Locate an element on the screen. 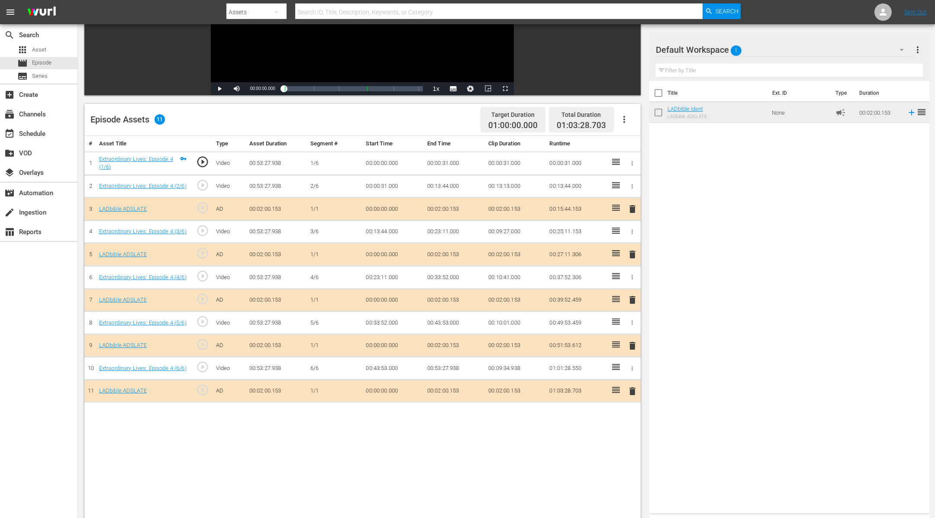  span: VOD is located at coordinates (10, 153).